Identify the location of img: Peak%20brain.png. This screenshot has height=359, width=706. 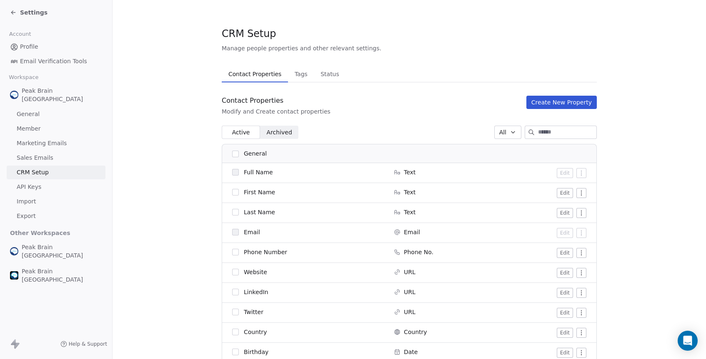
(14, 276).